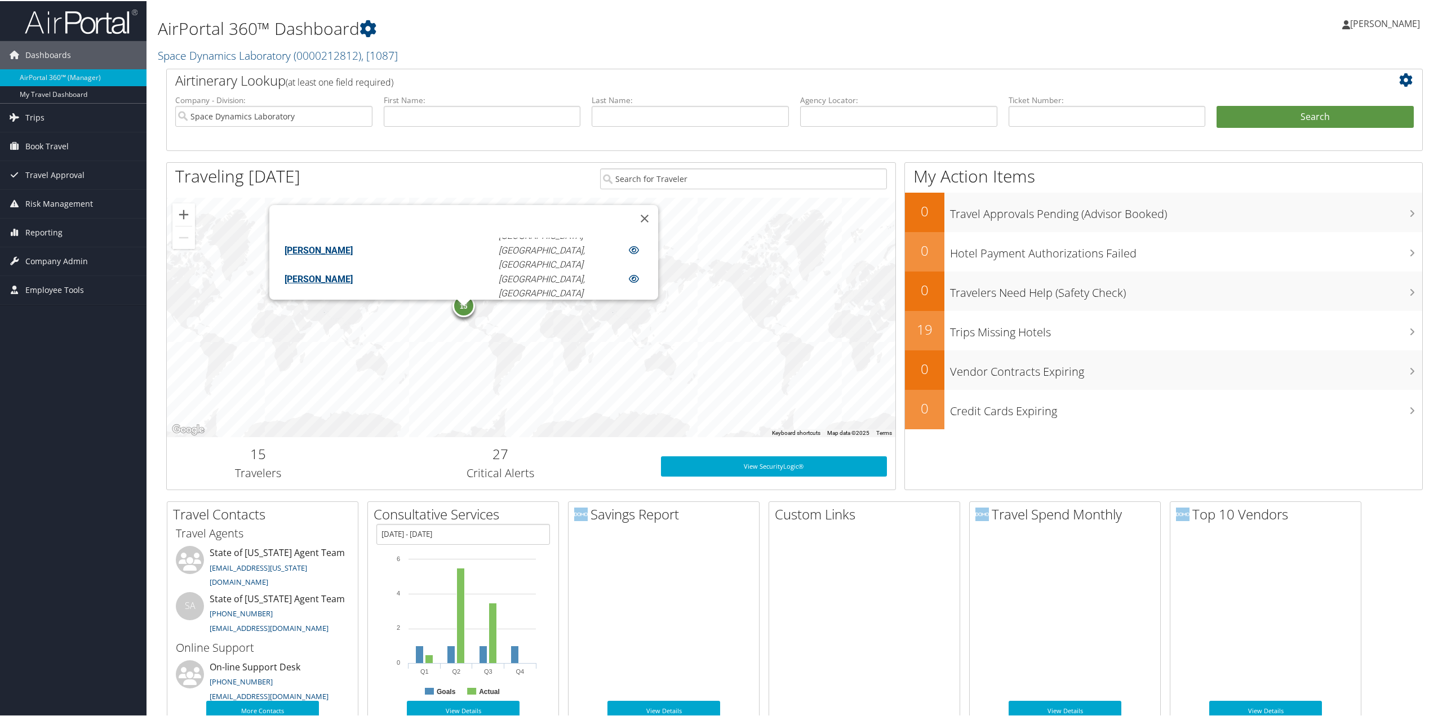 This screenshot has height=716, width=1438. Describe the element at coordinates (188, 429) in the screenshot. I see `img: Google` at that location.